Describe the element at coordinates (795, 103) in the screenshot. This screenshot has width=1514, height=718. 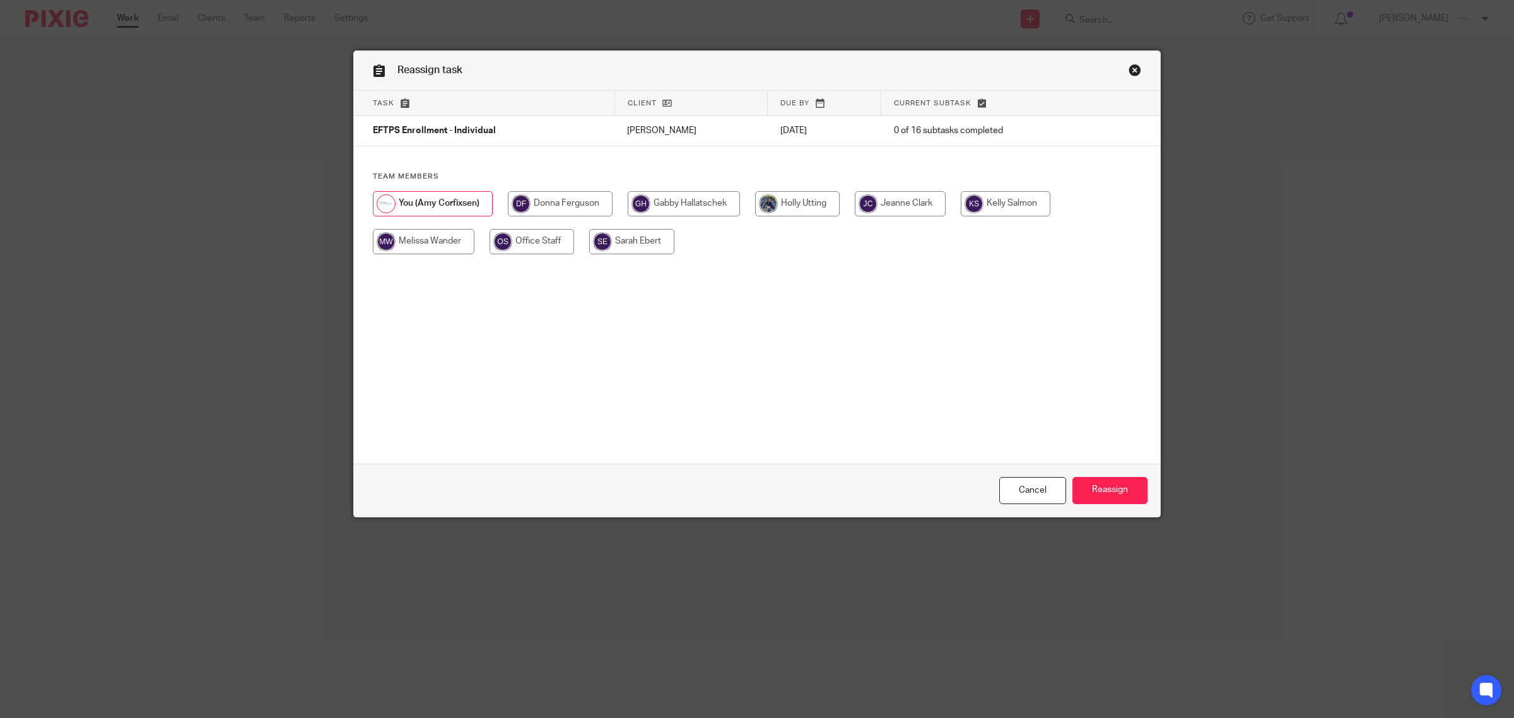
I see `span: Due by` at that location.